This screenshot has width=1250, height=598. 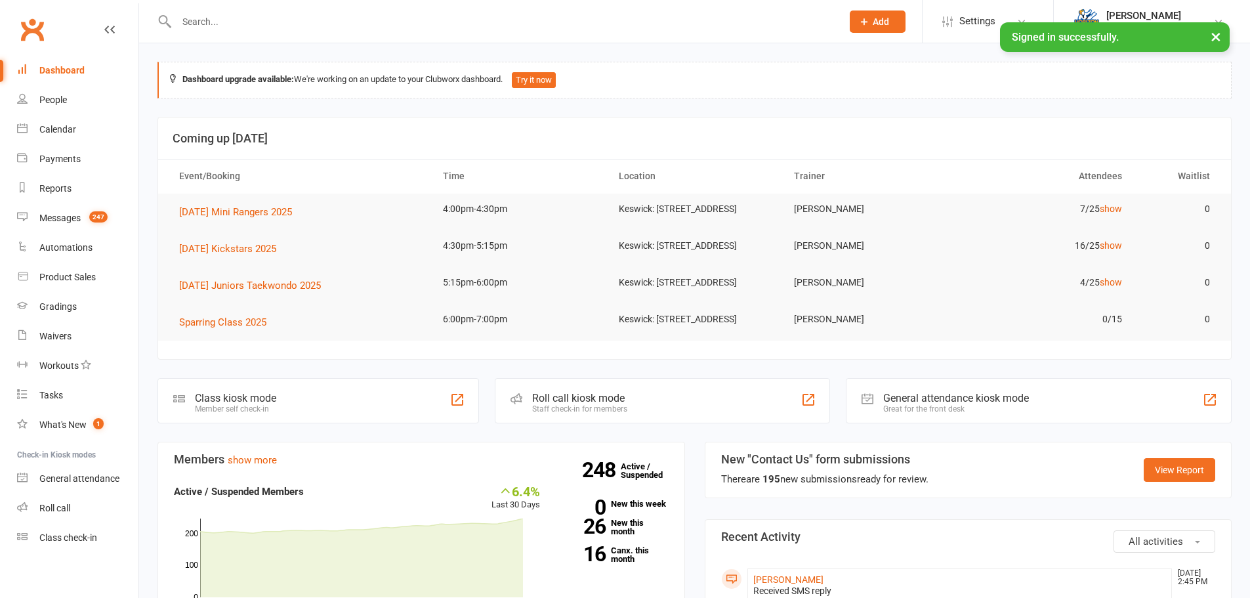 I want to click on button: All activities, so click(x=1164, y=542).